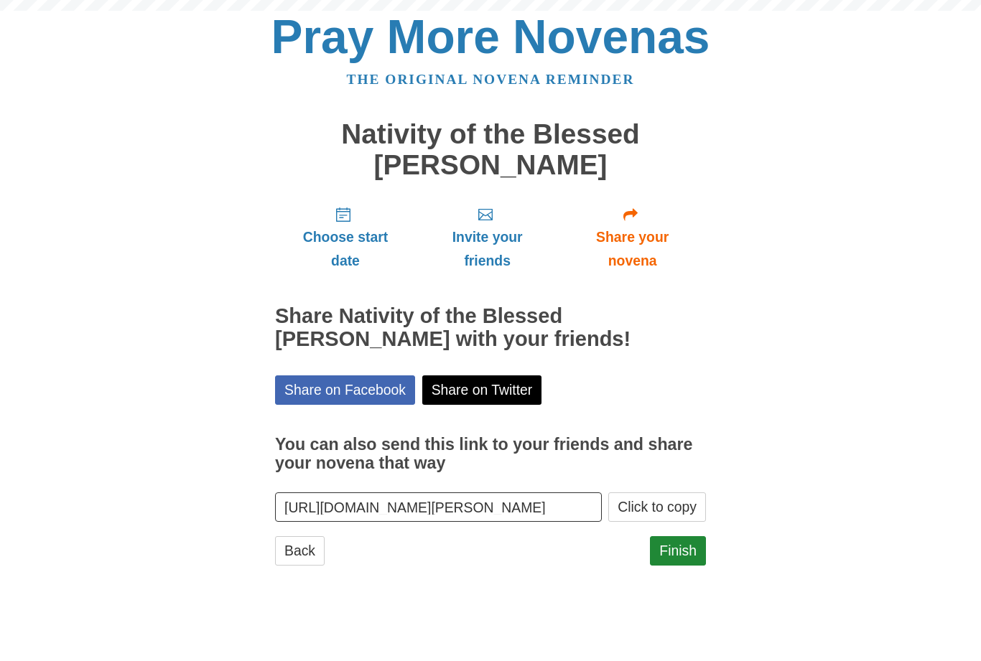  What do you see at coordinates (491, 454) in the screenshot?
I see `h3: You can also send this link to your friends and share your novena that way` at bounding box center [491, 454].